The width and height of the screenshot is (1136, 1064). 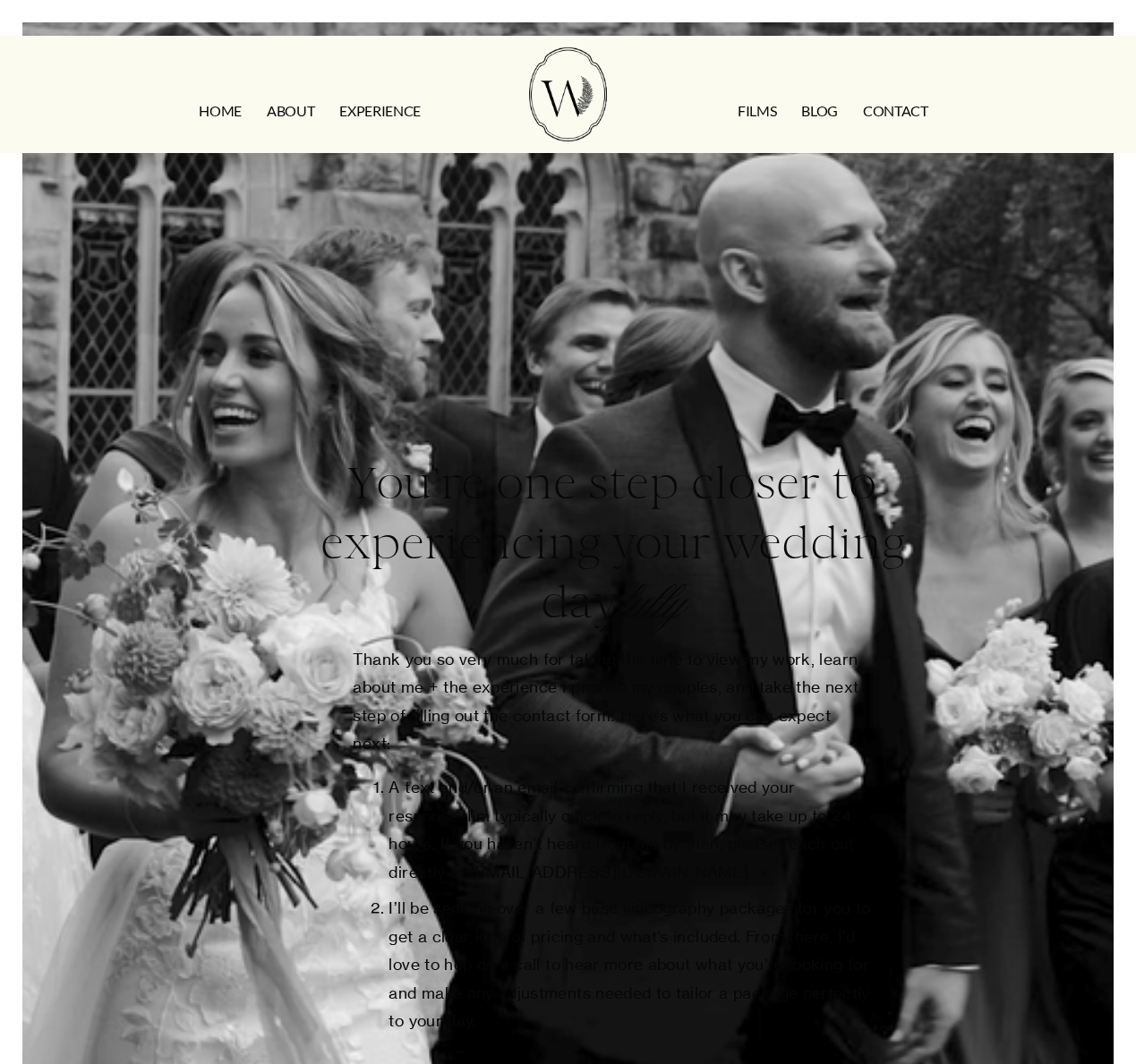 I want to click on a: CONTACT, so click(x=895, y=111).